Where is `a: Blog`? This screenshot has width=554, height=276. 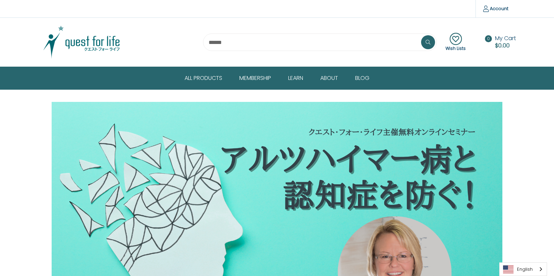 a: Blog is located at coordinates (362, 78).